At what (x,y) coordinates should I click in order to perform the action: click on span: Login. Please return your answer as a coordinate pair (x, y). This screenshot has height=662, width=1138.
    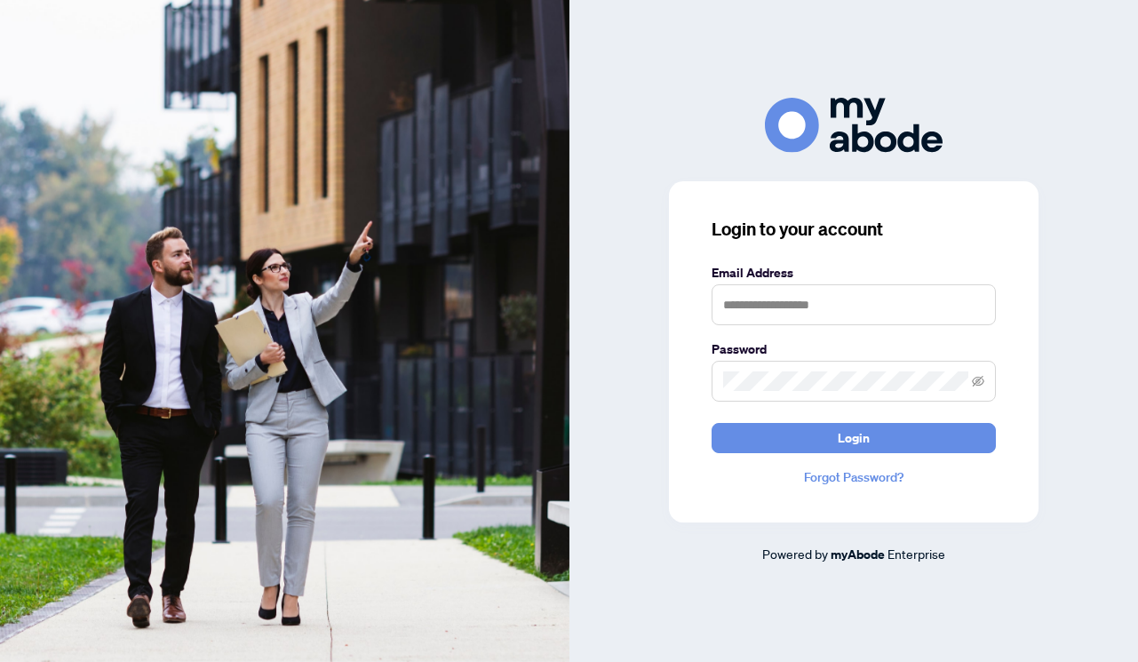
    Looking at the image, I should click on (854, 438).